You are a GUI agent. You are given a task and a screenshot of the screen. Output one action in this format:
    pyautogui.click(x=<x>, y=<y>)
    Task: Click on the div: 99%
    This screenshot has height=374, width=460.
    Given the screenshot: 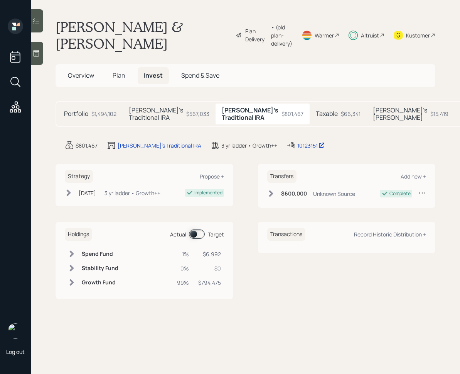 What is the action you would take?
    pyautogui.click(x=183, y=282)
    